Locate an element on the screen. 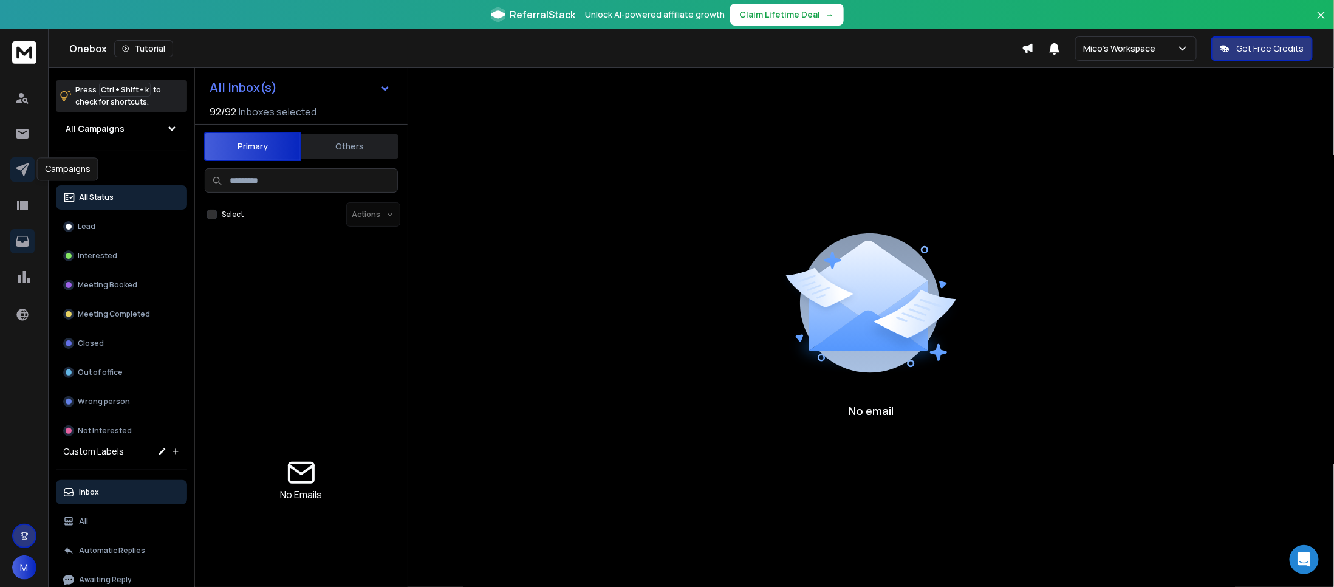 Image resolution: width=1334 pixels, height=587 pixels. p: Meeting Completed is located at coordinates (114, 314).